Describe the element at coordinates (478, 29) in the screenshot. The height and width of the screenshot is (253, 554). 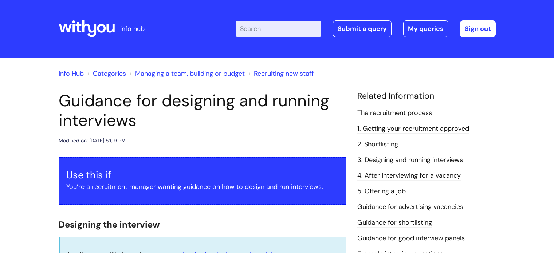
I see `a: Sign out` at that location.